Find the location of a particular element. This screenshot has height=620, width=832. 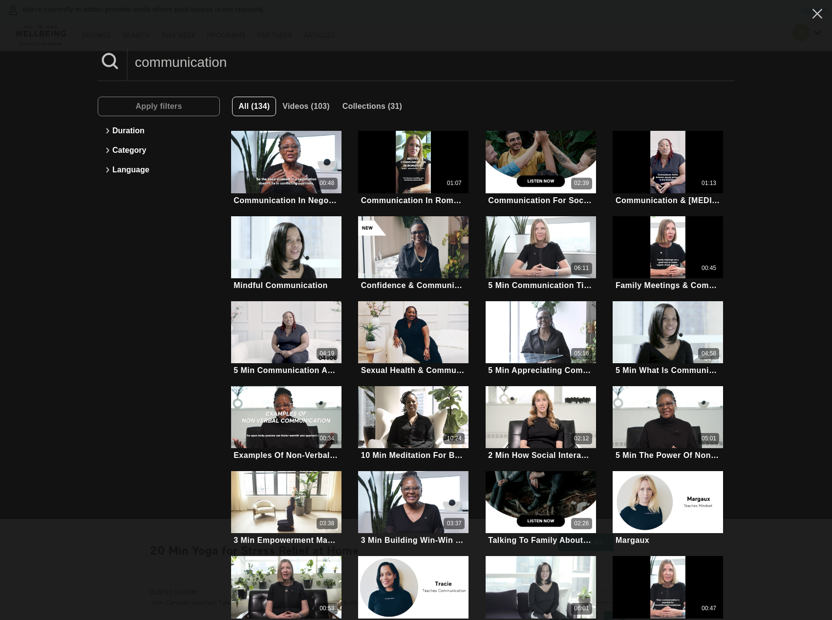

div: 2 Min How Social Interaction Shapes Kids Communication is located at coordinates (540, 455).